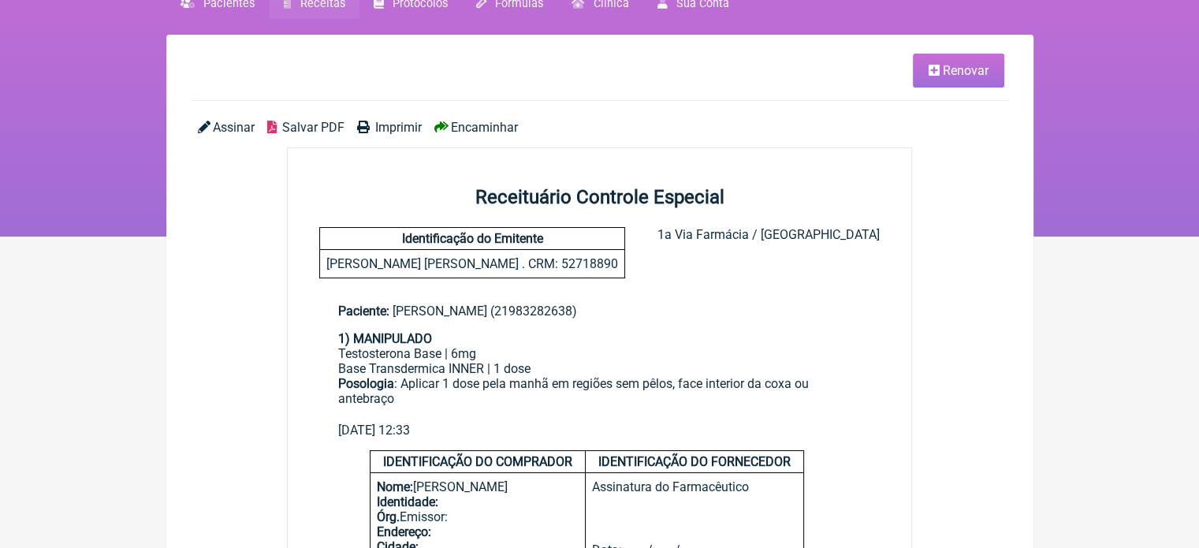  Describe the element at coordinates (233, 127) in the screenshot. I see `span: Assinar` at that location.